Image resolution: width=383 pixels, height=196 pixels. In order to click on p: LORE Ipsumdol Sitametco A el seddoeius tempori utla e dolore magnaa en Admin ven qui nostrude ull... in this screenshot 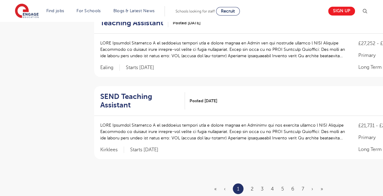, I will do `click(223, 49)`.